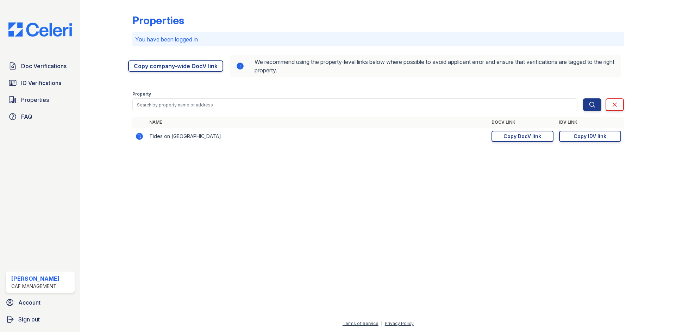 This screenshot has width=676, height=332. I want to click on a: FAQ, so click(40, 117).